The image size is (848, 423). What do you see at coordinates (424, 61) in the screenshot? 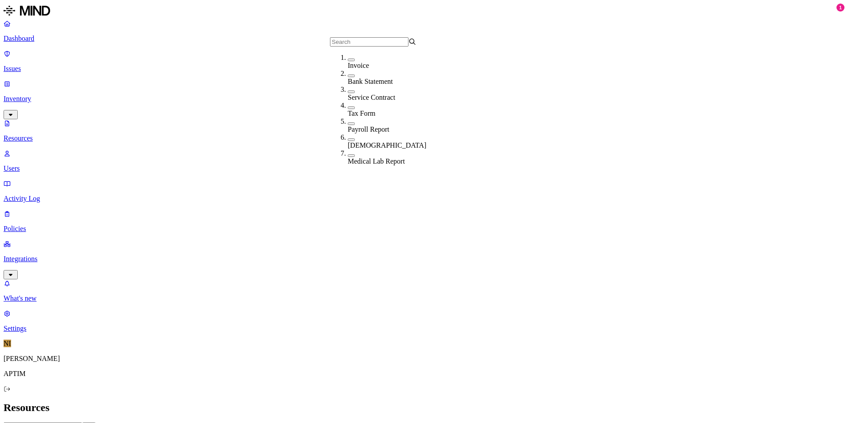
I see `a: Issues` at bounding box center [424, 61].